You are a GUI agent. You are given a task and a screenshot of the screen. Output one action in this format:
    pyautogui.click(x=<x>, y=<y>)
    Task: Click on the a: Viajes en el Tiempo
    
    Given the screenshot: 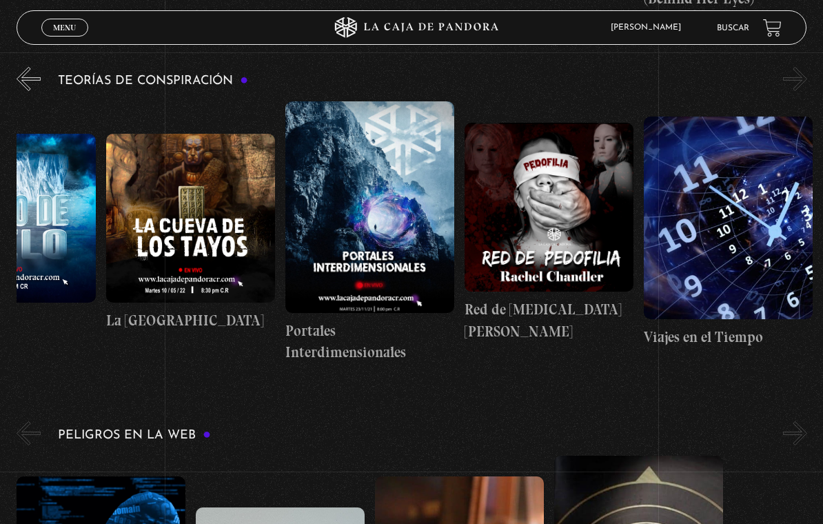 What is the action you would take?
    pyautogui.click(x=728, y=232)
    